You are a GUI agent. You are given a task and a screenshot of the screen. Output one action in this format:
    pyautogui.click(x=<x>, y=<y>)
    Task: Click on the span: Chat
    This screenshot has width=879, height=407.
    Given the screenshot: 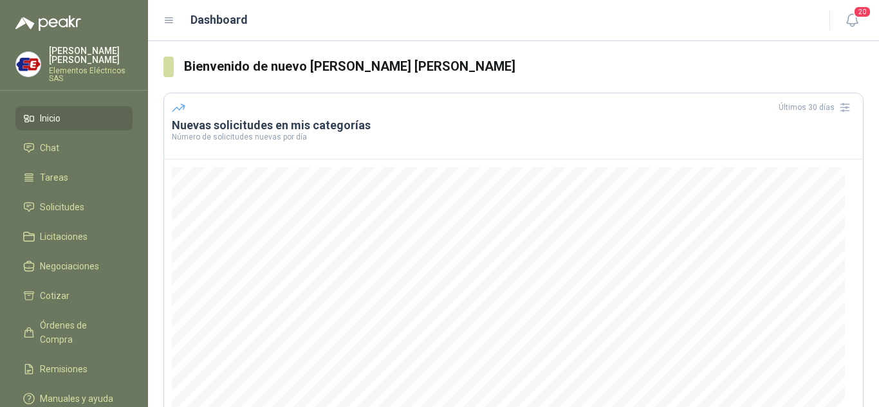 What is the action you would take?
    pyautogui.click(x=50, y=148)
    